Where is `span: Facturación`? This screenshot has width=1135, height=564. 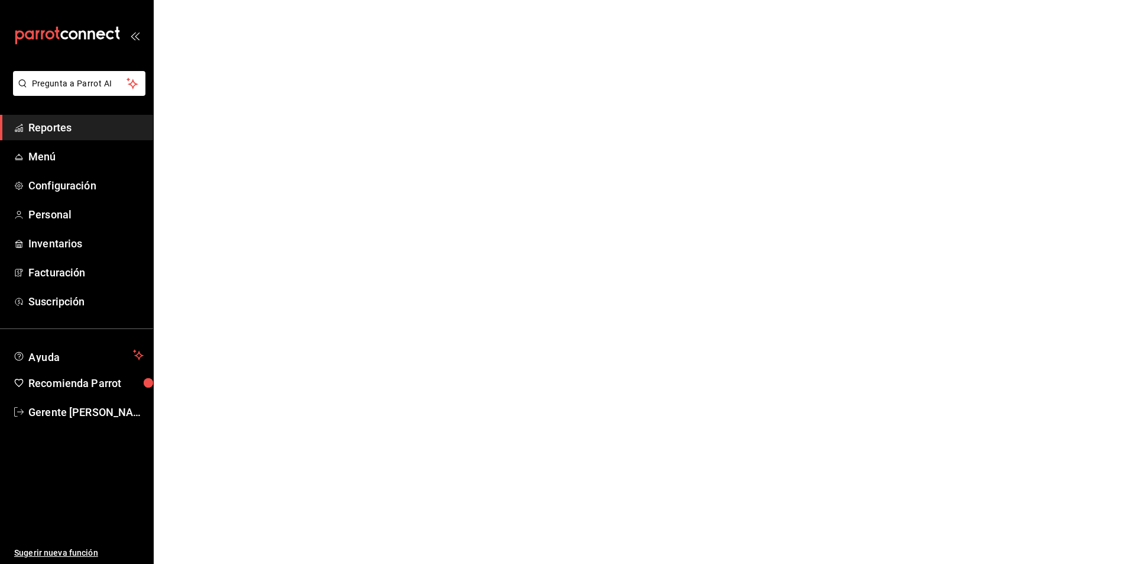
span: Facturación is located at coordinates (86, 272).